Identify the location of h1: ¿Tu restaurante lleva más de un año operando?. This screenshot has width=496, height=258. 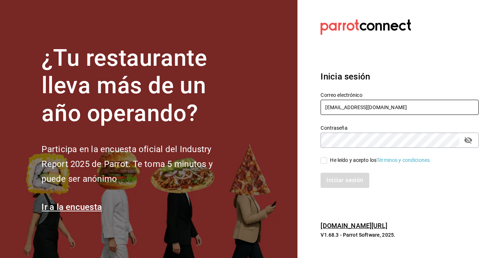
(139, 86).